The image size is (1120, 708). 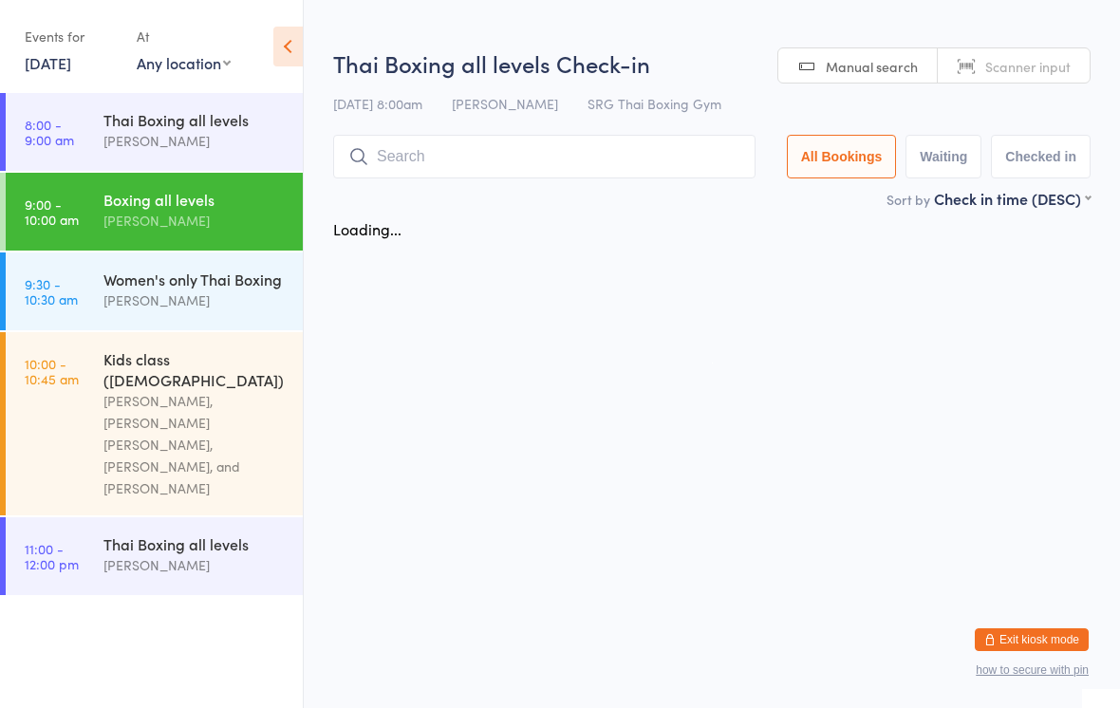 What do you see at coordinates (183, 63) in the screenshot?
I see `div: Any location` at bounding box center [183, 63].